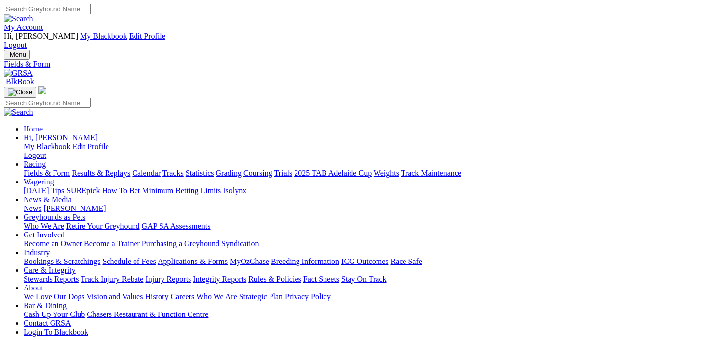  What do you see at coordinates (373, 226) in the screenshot?
I see `div: Greyhounds as Pets` at bounding box center [373, 226].